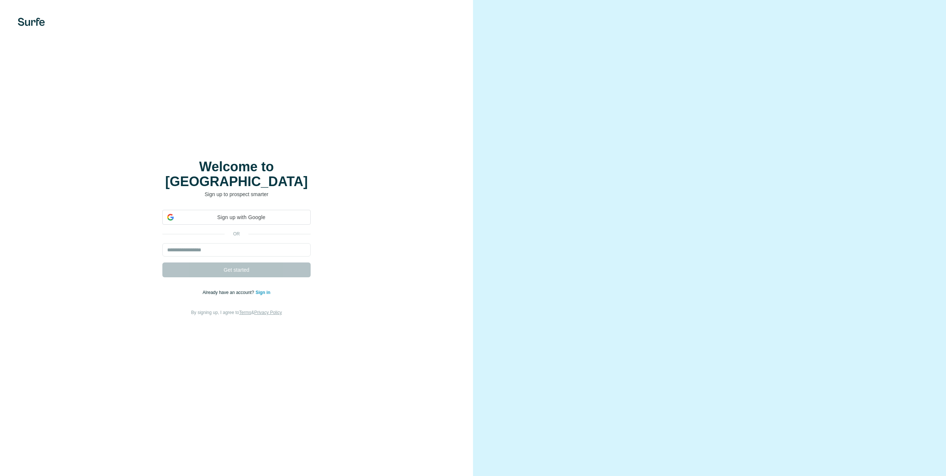 The image size is (946, 476). I want to click on img: Surfe's logo, so click(31, 22).